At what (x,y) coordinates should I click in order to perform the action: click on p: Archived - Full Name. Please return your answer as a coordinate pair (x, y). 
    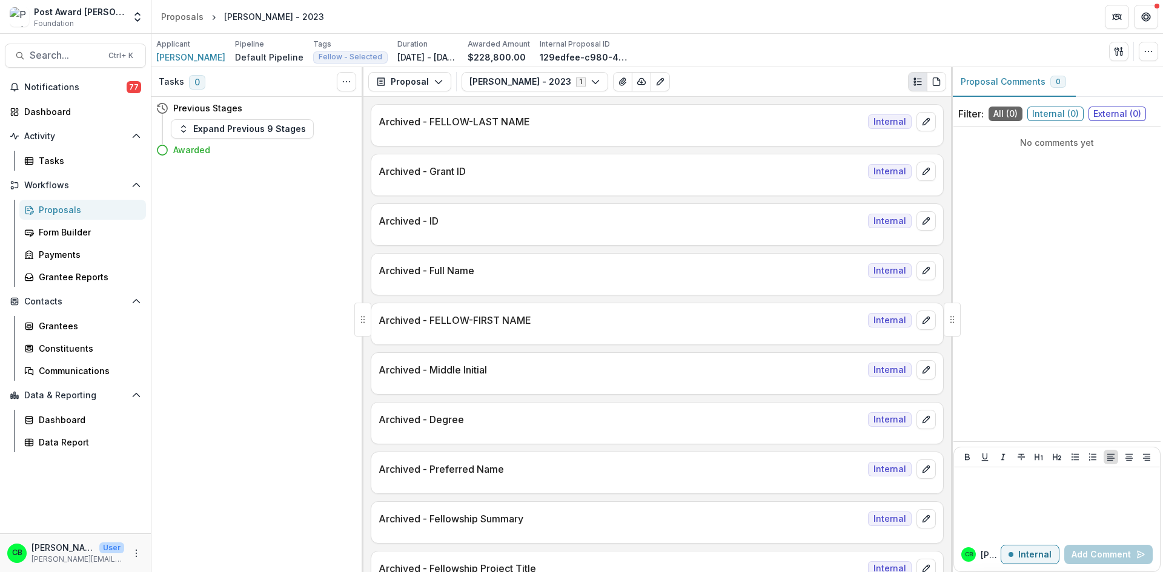
    Looking at the image, I should click on (621, 271).